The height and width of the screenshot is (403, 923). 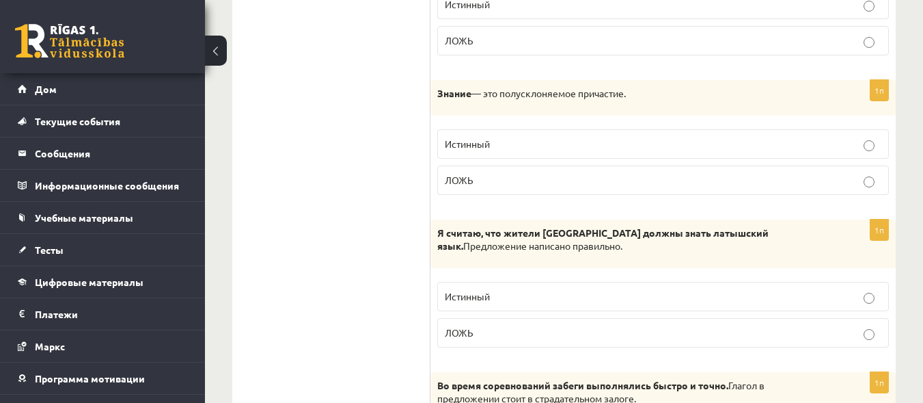 What do you see at coordinates (62, 153) in the screenshot?
I see `font: Сообщения` at bounding box center [62, 153].